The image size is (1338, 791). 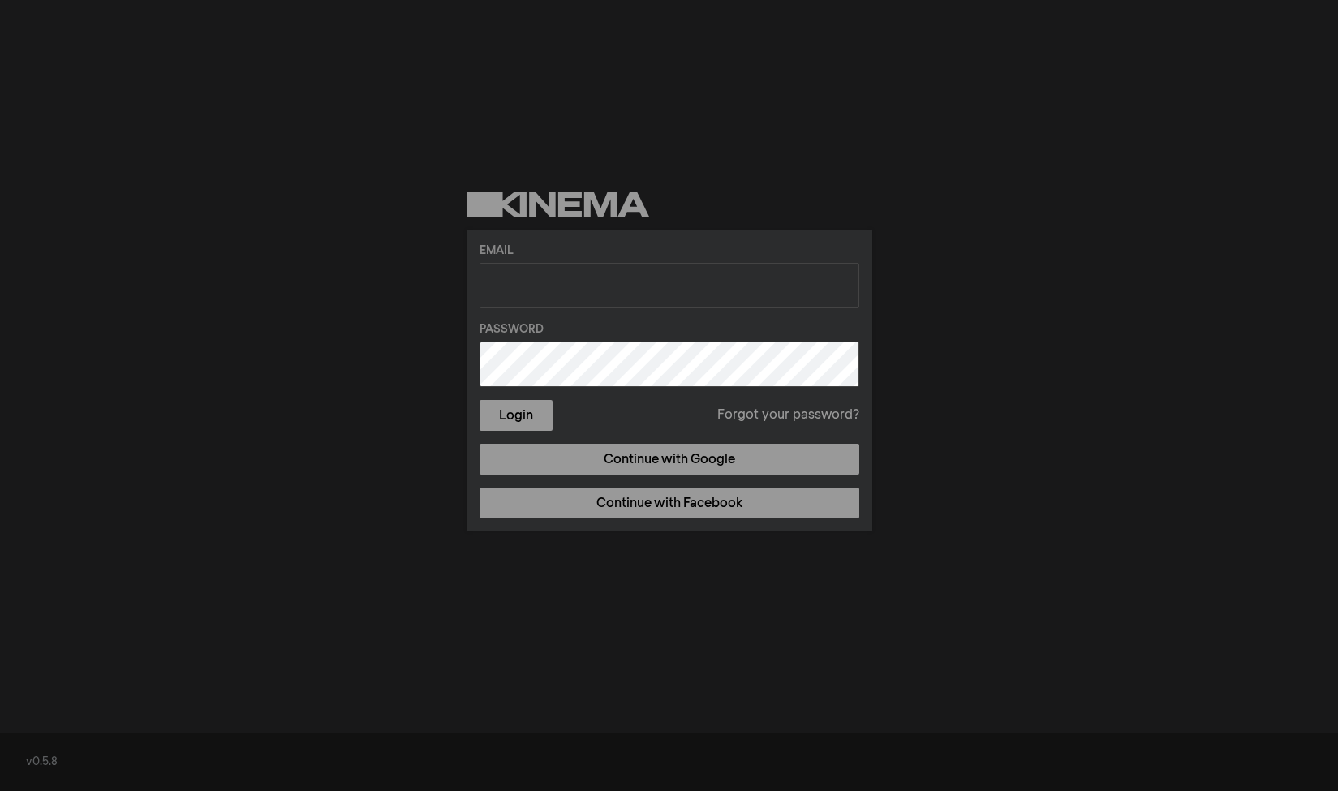 What do you see at coordinates (670, 503) in the screenshot?
I see `a: Continue with Facebook` at bounding box center [670, 503].